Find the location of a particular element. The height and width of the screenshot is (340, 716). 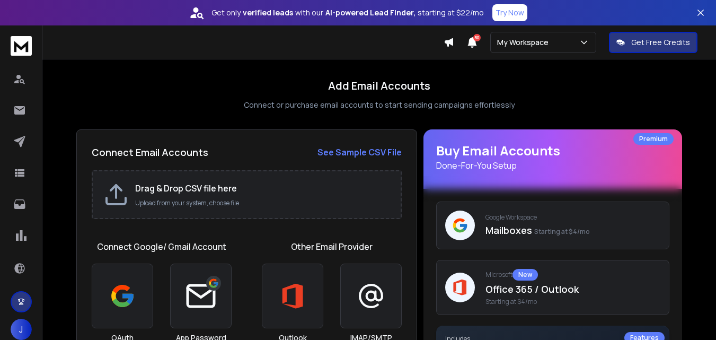

h1: Connect Google/ Gmail Account is located at coordinates (162, 246).